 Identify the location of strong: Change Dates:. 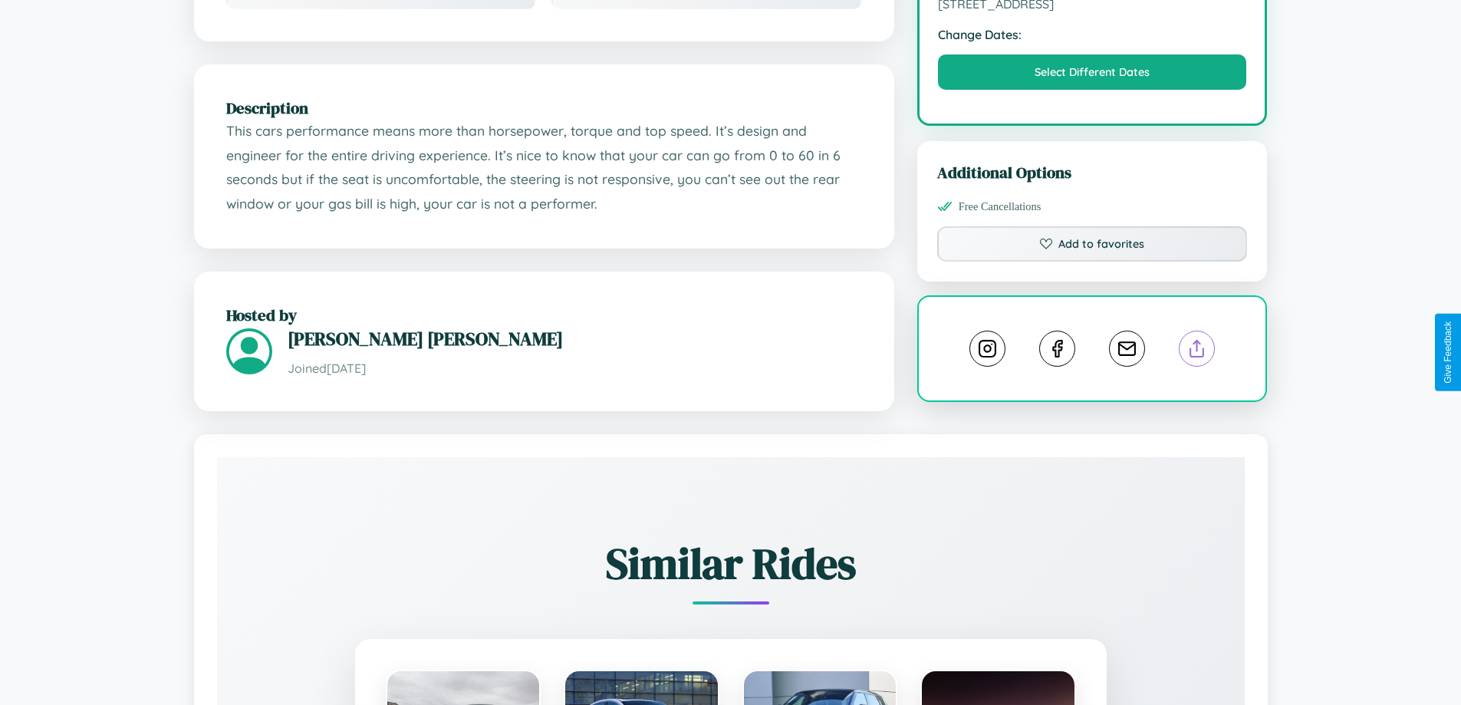
(1092, 35).